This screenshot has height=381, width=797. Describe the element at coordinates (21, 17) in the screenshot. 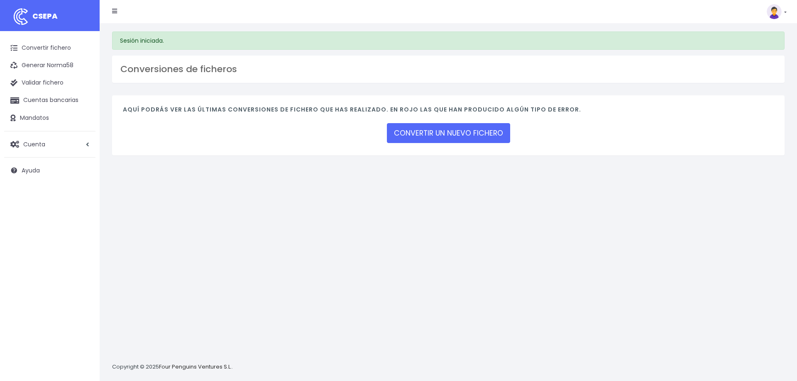

I see `img: logo` at that location.